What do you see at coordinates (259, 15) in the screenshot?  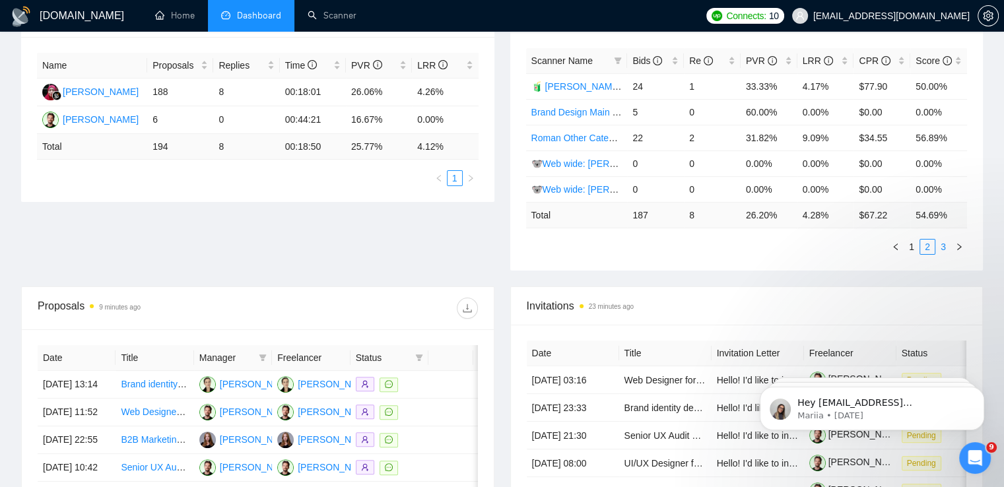 I see `span: Dashboard` at bounding box center [259, 15].